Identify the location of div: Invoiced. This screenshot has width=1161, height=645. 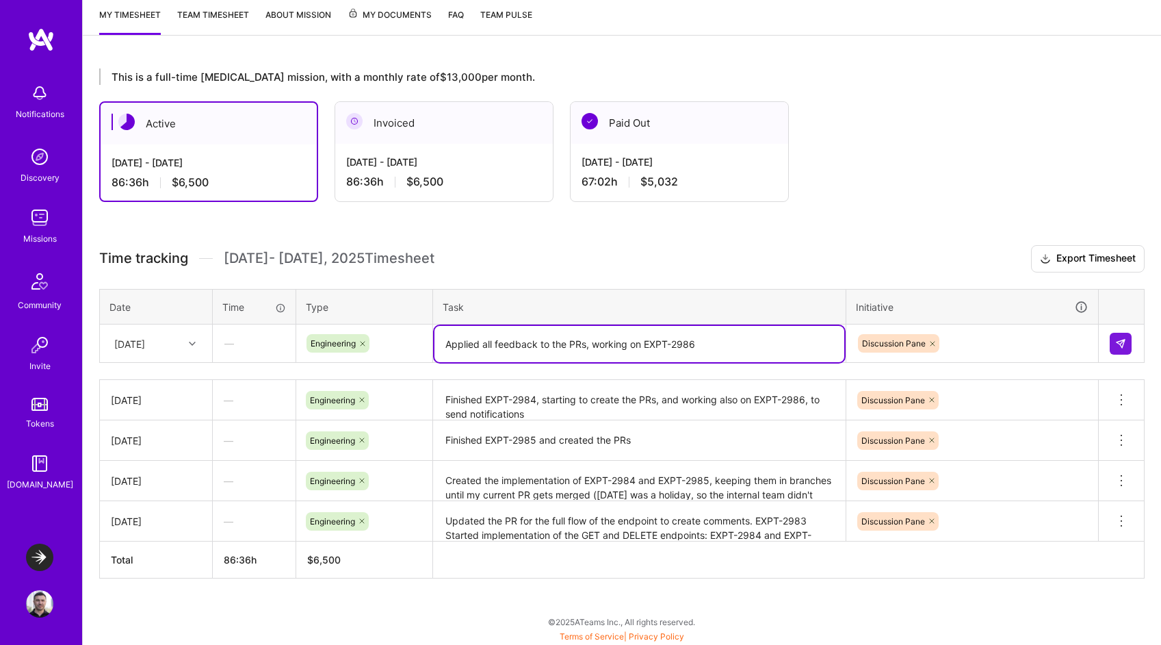
(444, 122).